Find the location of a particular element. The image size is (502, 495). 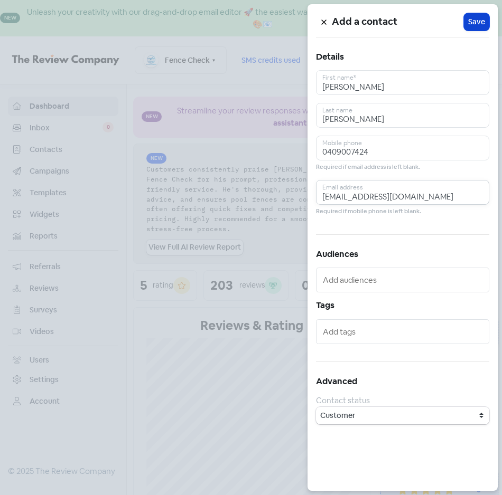

span: Save is located at coordinates (476, 22).